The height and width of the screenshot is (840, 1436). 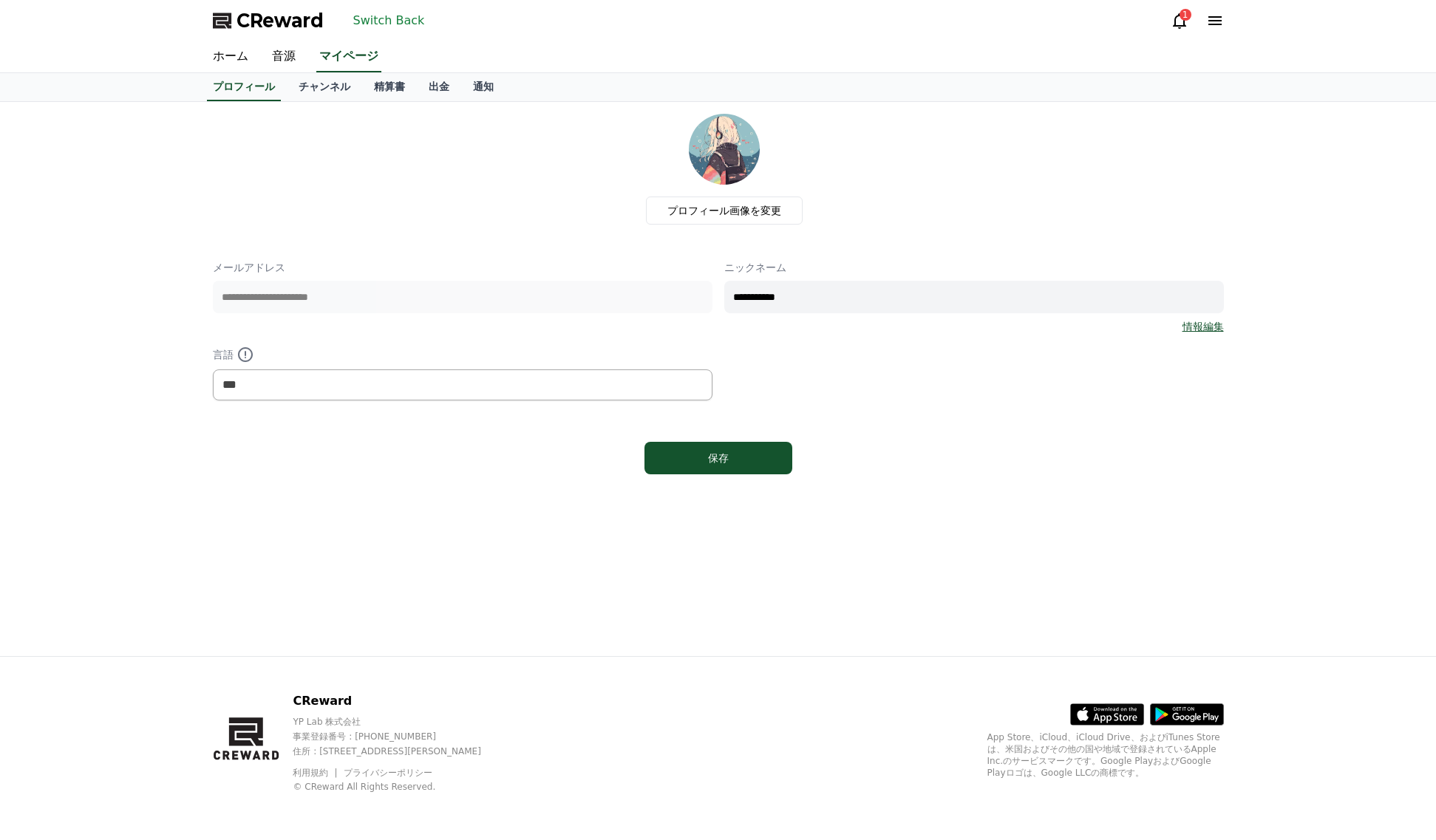 I want to click on a: 音源, so click(x=284, y=57).